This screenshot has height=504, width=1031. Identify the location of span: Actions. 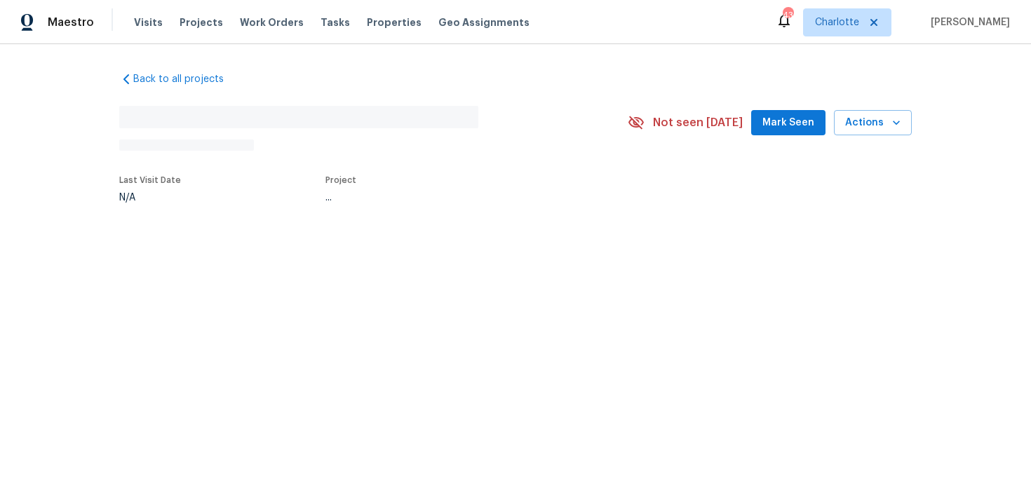
(873, 123).